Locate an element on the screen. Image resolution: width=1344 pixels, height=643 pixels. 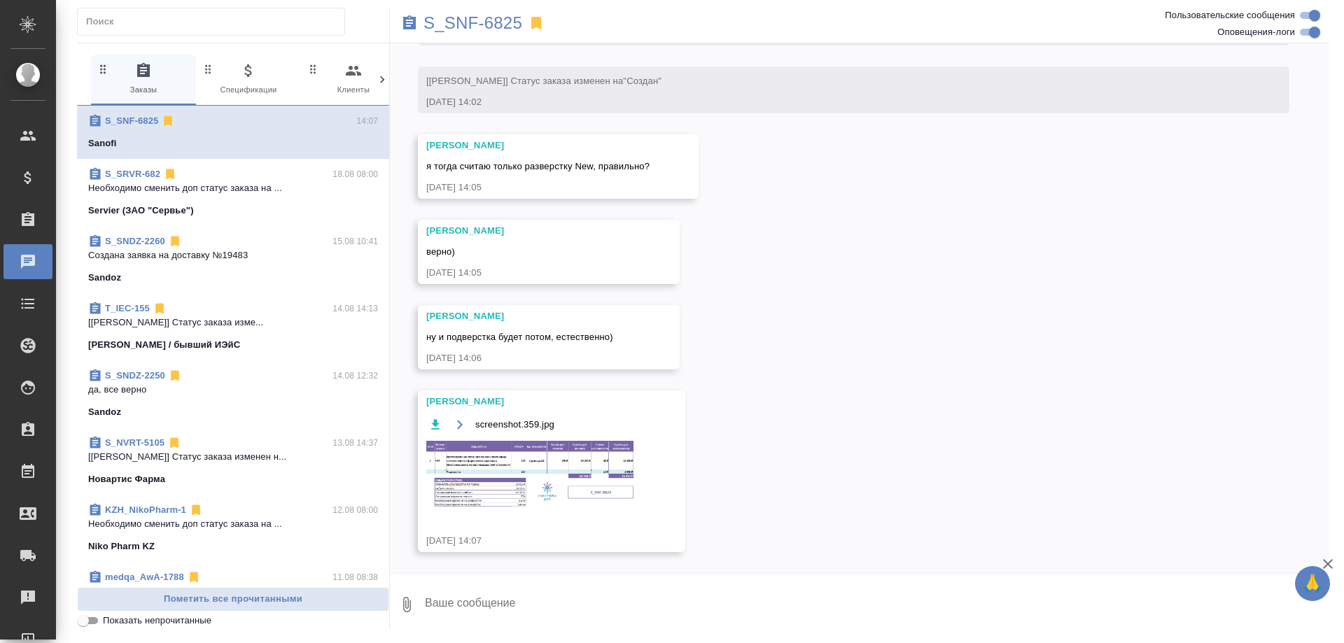
div: S_SRVR-68218.08 08:00Необходимо сменить доп статус заказа на ...Servier (ЗАО "Сервье") is located at coordinates (233, 192).